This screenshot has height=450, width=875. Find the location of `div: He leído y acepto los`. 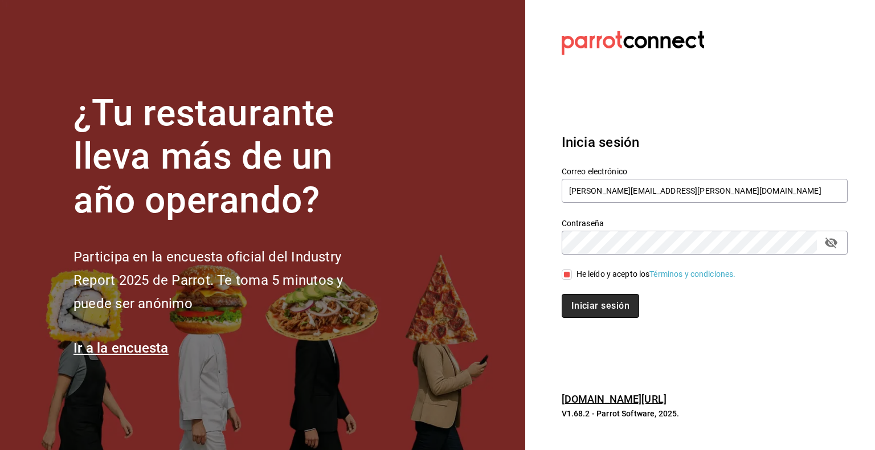

div: He leído y acepto los is located at coordinates (656, 274).